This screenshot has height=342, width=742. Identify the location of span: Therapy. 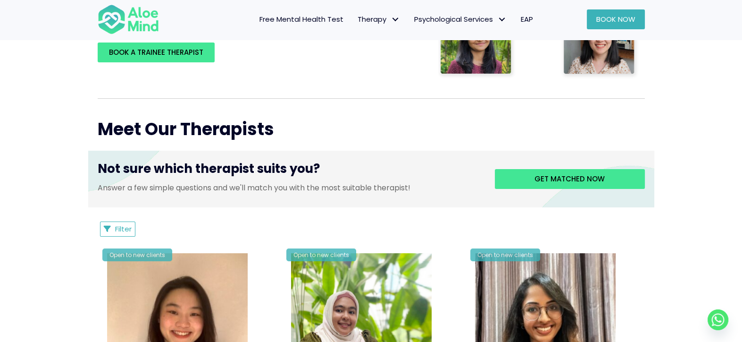
(379, 19).